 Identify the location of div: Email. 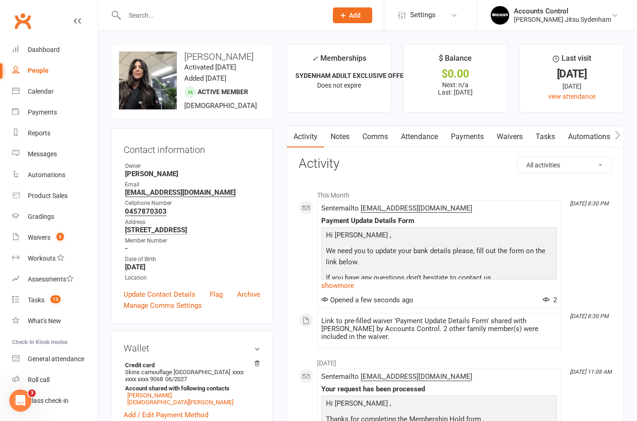
(193, 184).